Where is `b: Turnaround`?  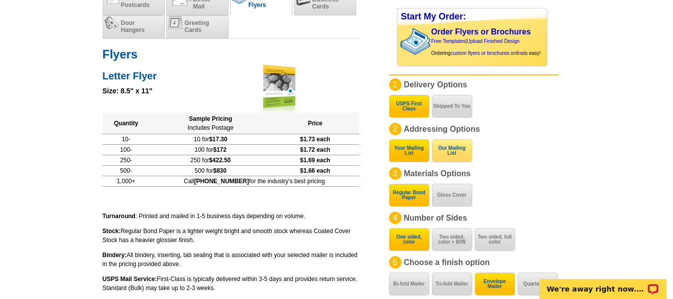 b: Turnaround is located at coordinates (119, 216).